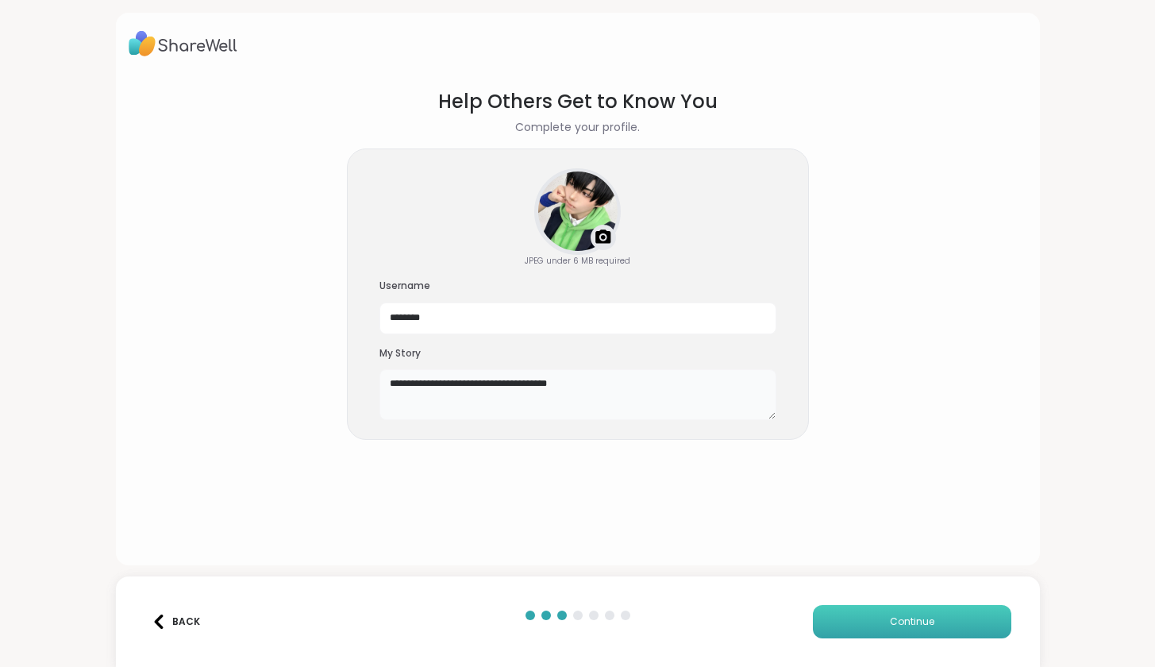 The height and width of the screenshot is (667, 1155). Describe the element at coordinates (577, 260) in the screenshot. I see `div: JPEG under 6 MB required` at that location.